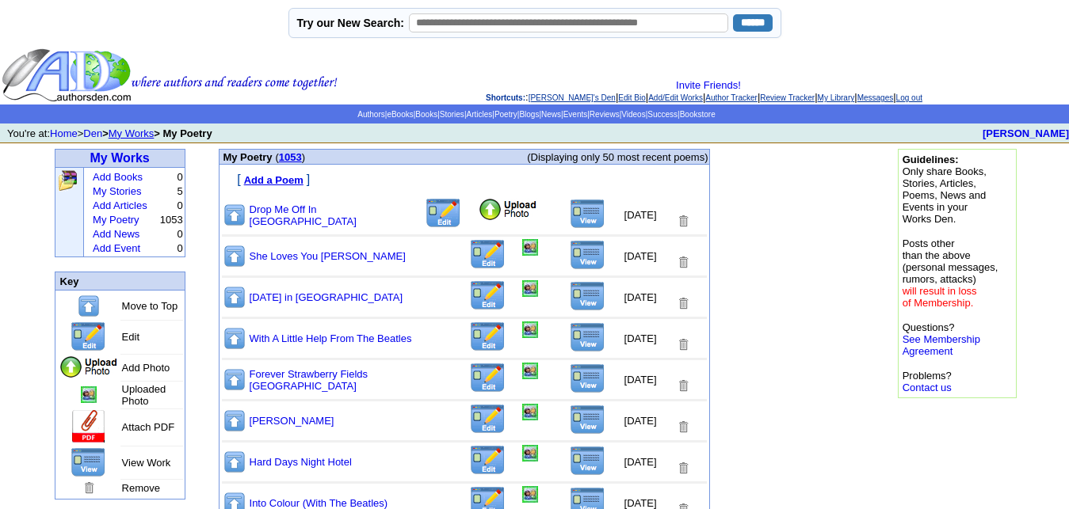 Image resolution: width=1069 pixels, height=509 pixels. I want to click on img: View this Page, so click(88, 463).